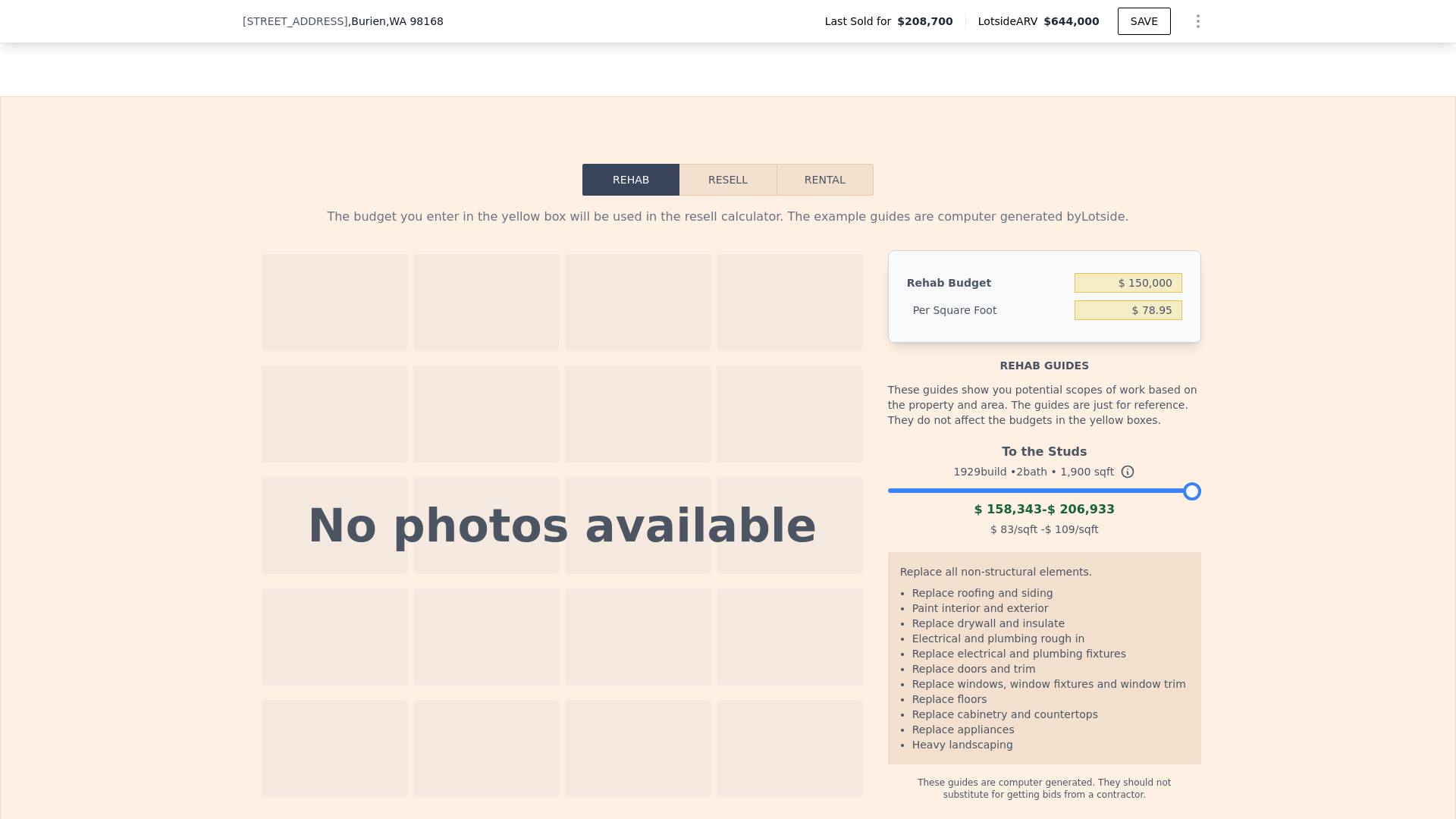 The height and width of the screenshot is (819, 1456). I want to click on li: Replace electrical and plumbing fixtures, so click(1051, 653).